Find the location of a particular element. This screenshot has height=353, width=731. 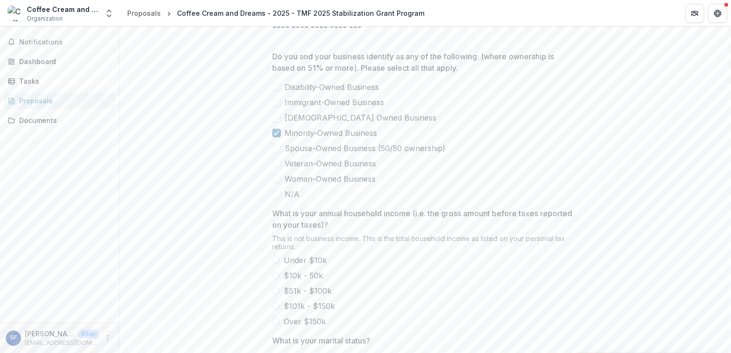

span: Disability-Owned Business is located at coordinates (332, 87).